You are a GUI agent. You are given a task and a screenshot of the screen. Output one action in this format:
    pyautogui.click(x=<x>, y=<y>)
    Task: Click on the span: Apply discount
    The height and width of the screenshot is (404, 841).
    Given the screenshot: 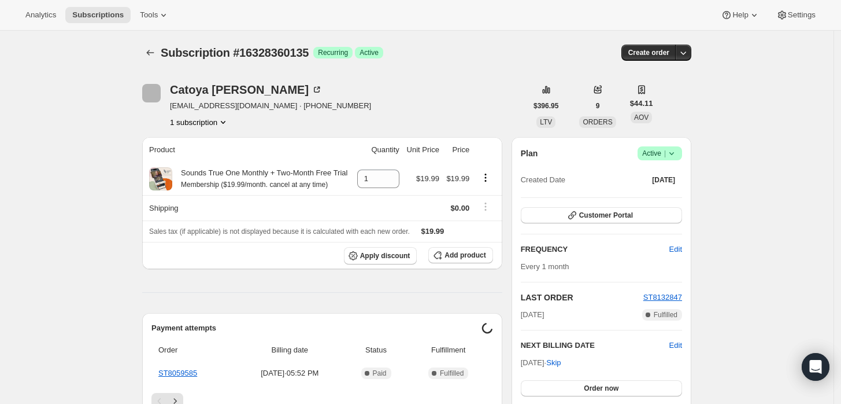 What is the action you would take?
    pyautogui.click(x=385, y=256)
    